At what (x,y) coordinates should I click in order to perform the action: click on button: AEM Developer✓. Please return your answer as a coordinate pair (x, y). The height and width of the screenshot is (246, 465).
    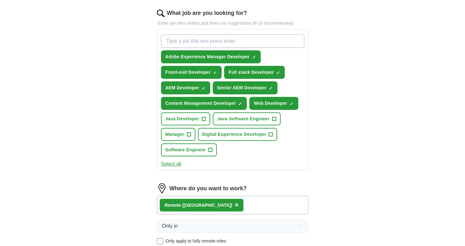
    Looking at the image, I should click on (186, 88).